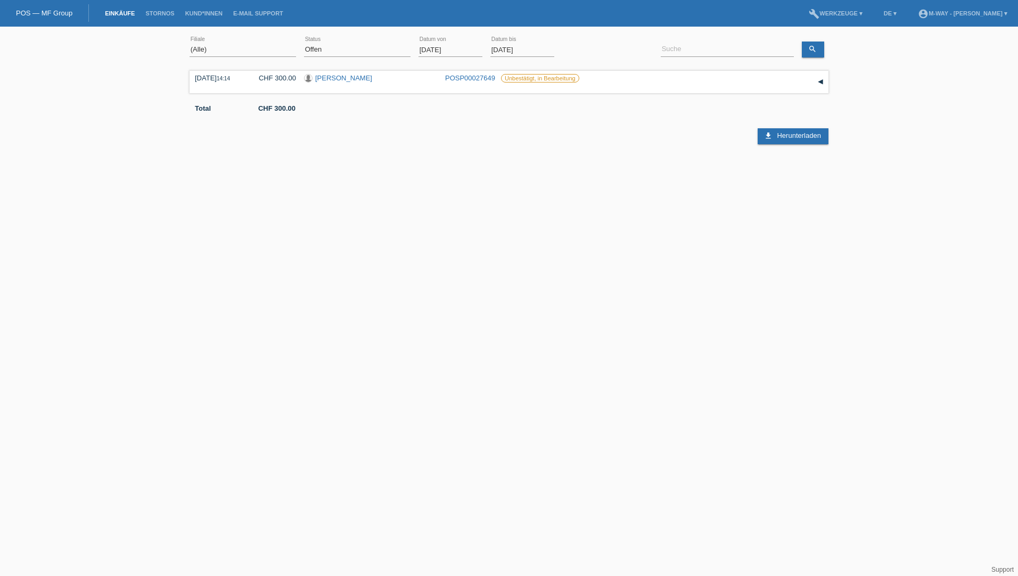 Image resolution: width=1018 pixels, height=576 pixels. What do you see at coordinates (923, 14) in the screenshot?
I see `i: account_circle` at bounding box center [923, 14].